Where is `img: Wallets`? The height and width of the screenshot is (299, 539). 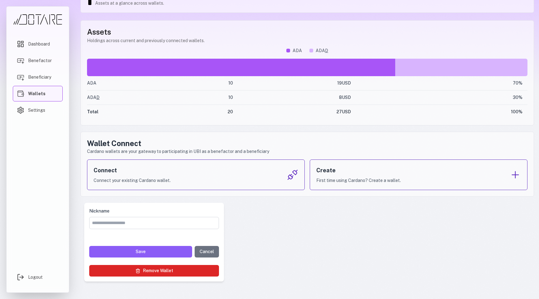 img: Wallets is located at coordinates (21, 94).